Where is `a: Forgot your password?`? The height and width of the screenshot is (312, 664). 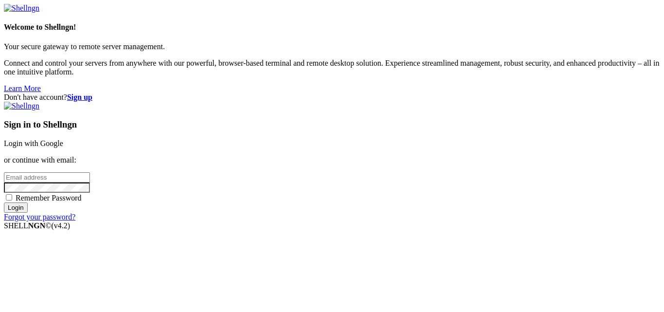
a: Forgot your password? is located at coordinates (39, 216).